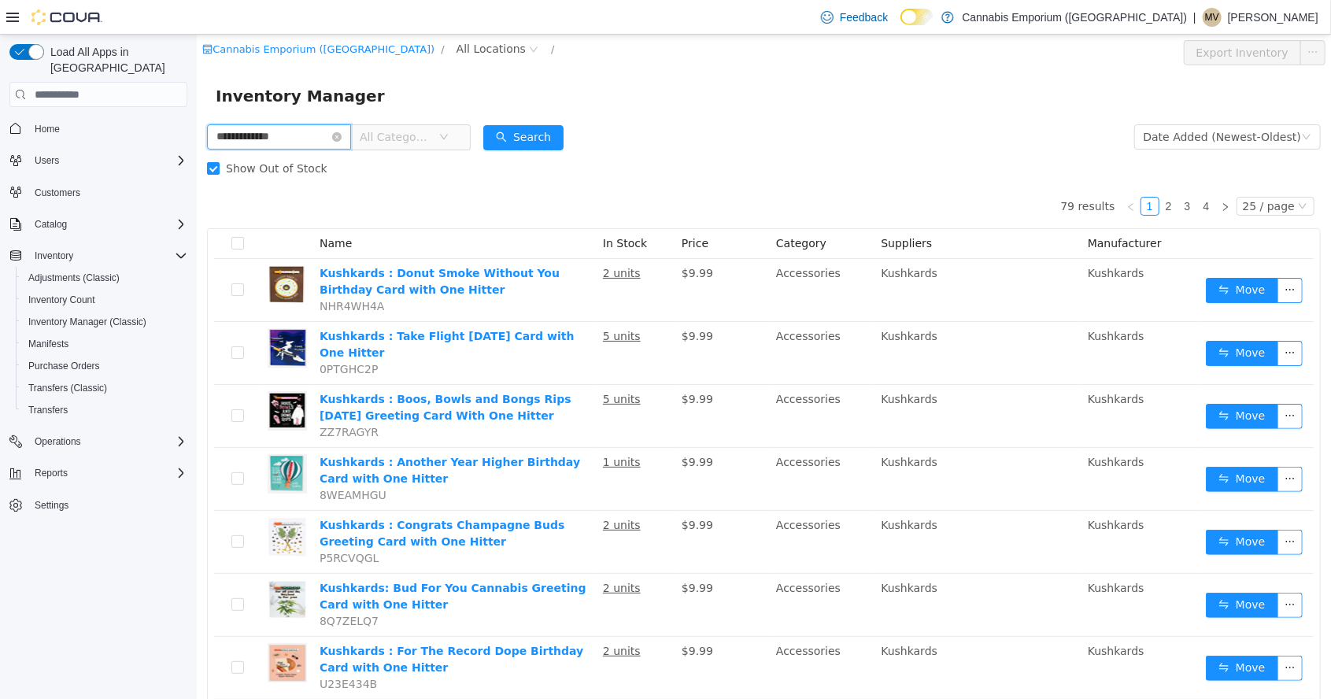 The height and width of the screenshot is (699, 1331). What do you see at coordinates (105, 366) in the screenshot?
I see `span: Purchase Orders` at bounding box center [105, 366].